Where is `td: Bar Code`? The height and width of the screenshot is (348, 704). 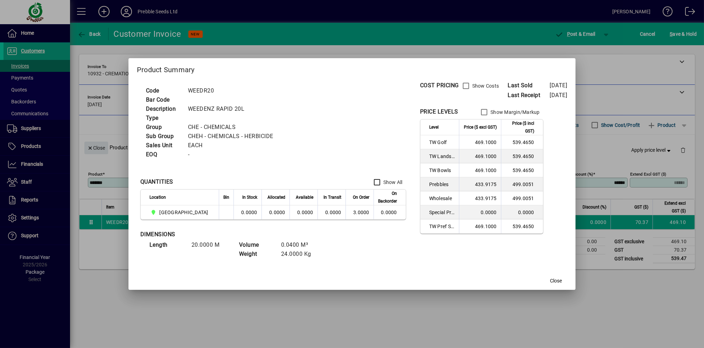
td: Bar Code is located at coordinates (163, 100).